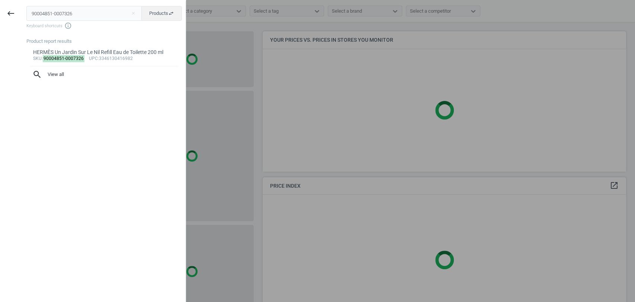  Describe the element at coordinates (104, 26) in the screenshot. I see `span: Keyboard shortcuts` at that location.